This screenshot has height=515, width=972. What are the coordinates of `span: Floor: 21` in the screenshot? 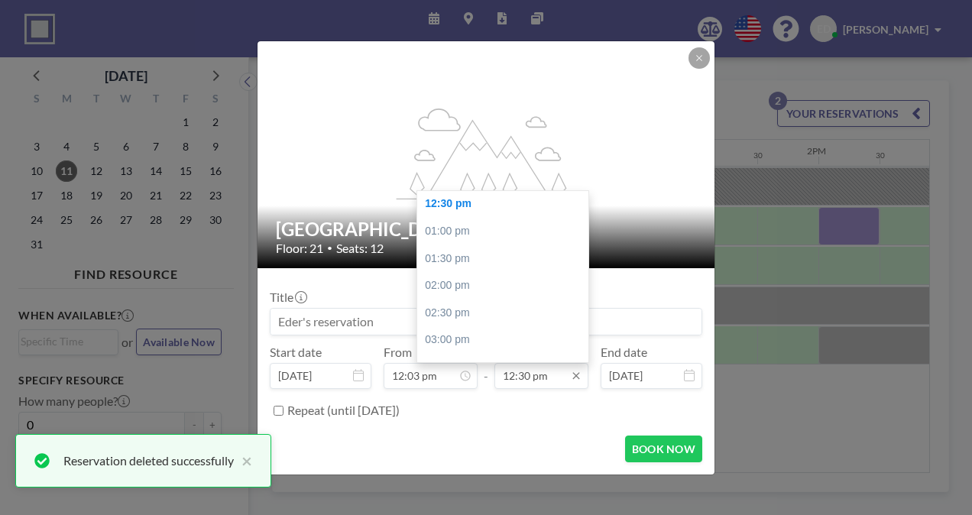 It's located at (300, 248).